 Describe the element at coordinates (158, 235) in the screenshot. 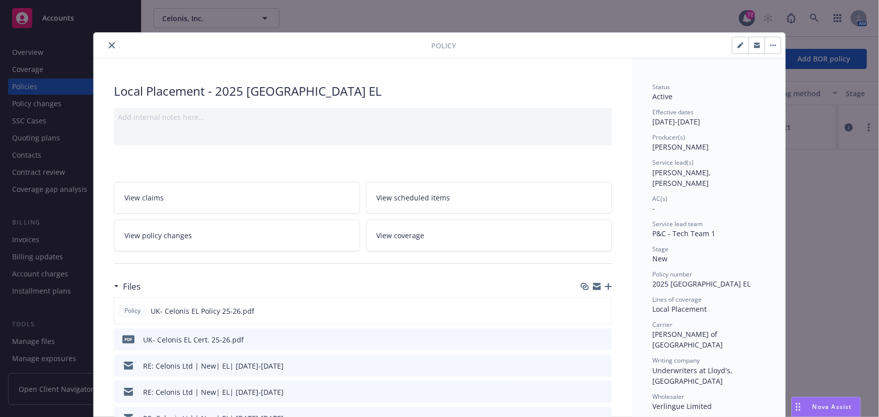

I see `span: View policy changes` at that location.